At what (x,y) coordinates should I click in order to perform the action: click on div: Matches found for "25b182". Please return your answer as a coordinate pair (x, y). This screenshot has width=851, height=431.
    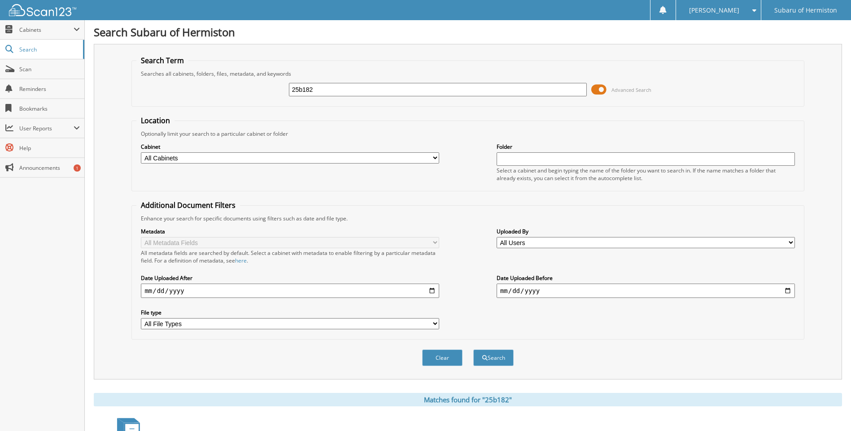
    Looking at the image, I should click on (468, 400).